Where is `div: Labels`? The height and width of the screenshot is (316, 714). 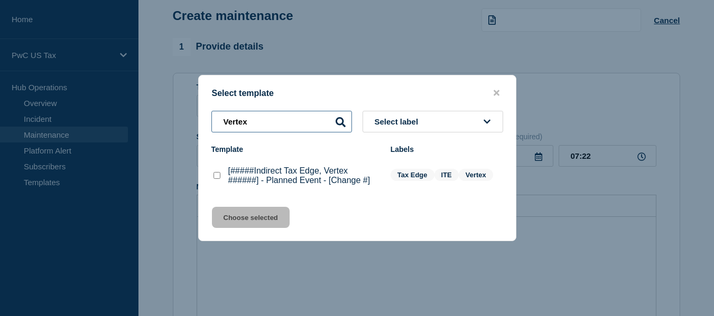
div: Labels is located at coordinates (446, 149).